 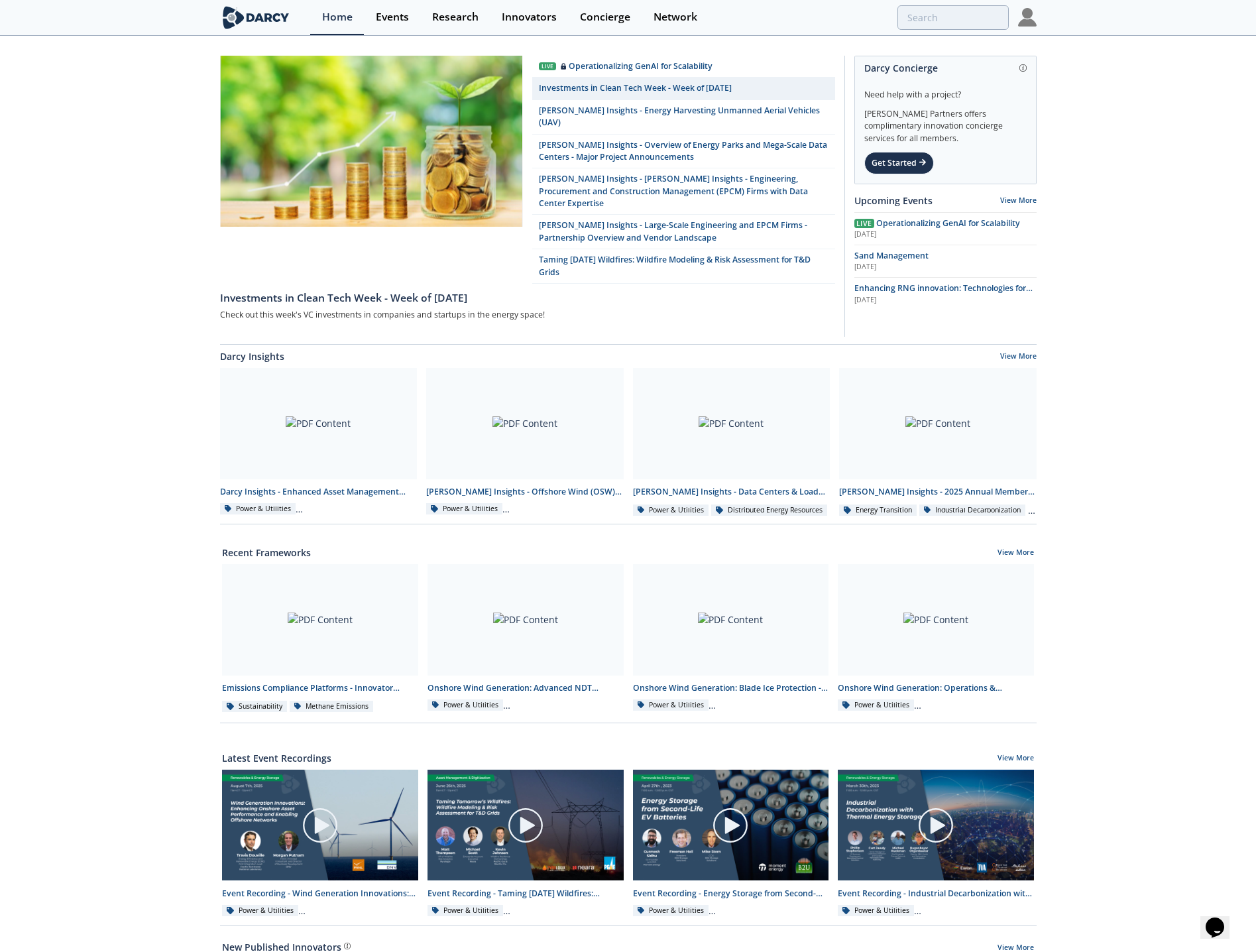 What do you see at coordinates (732, 894) in the screenshot?
I see `div: Event Recording - Energy Storage from Second-Life EV Batteries` at bounding box center [732, 894].